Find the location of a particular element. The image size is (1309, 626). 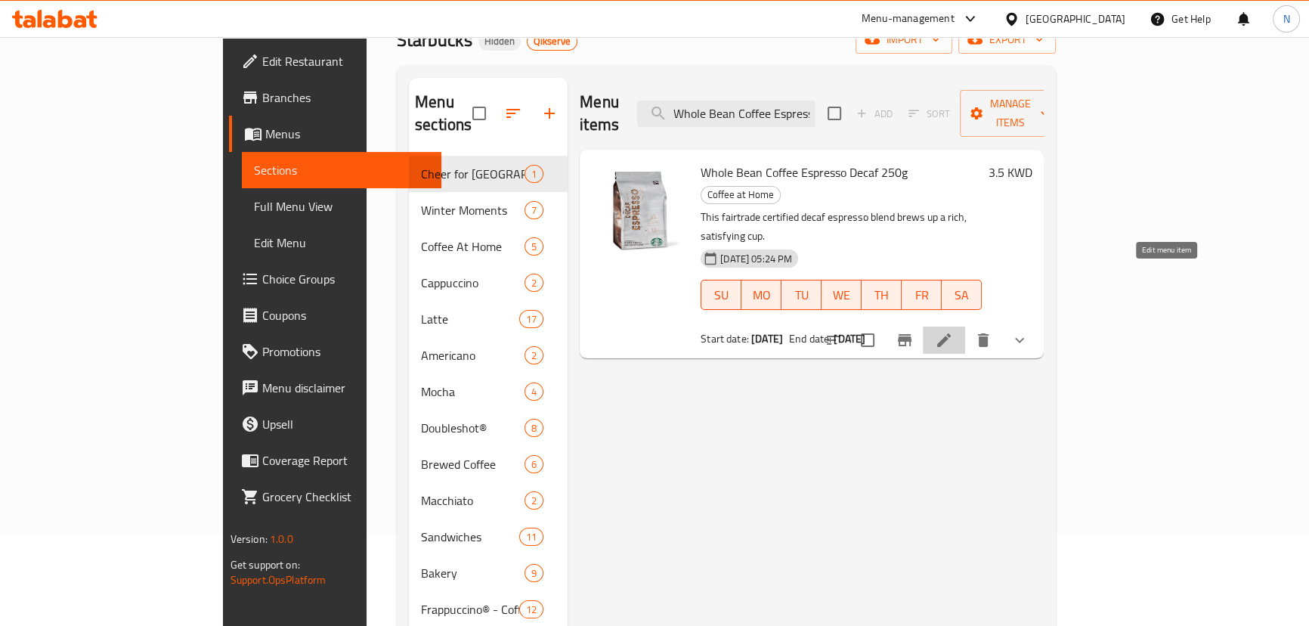

span: End date: is located at coordinates (810, 339).